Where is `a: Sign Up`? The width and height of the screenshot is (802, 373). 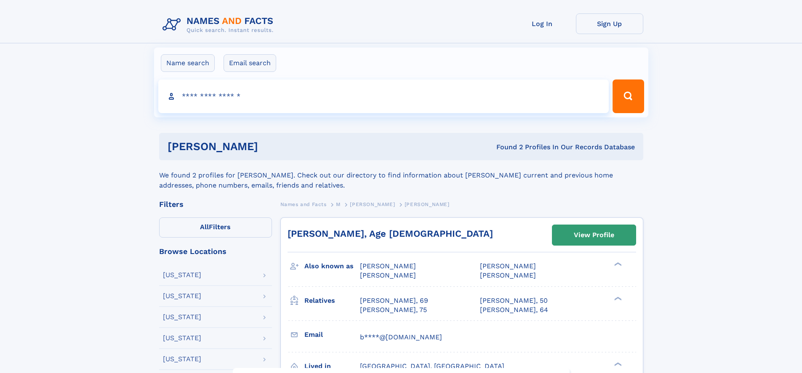
a: Sign Up is located at coordinates (609, 24).